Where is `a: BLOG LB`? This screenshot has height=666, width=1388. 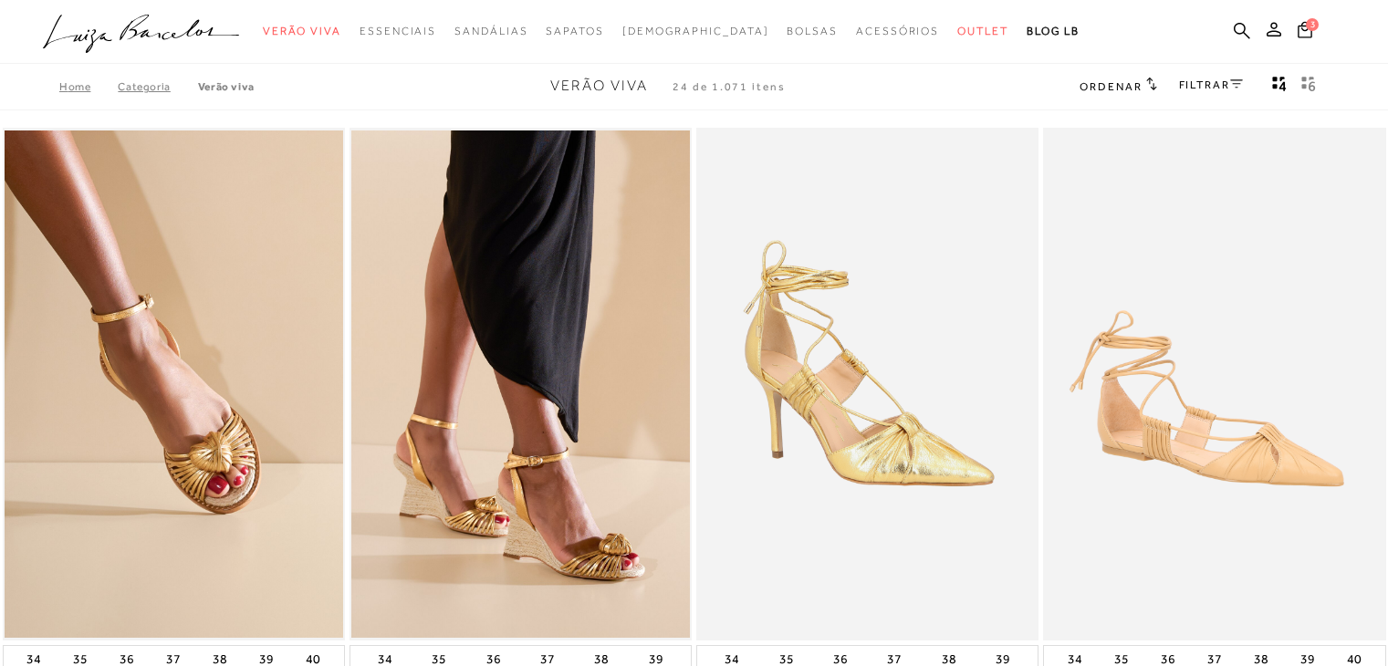 a: BLOG LB is located at coordinates (1053, 31).